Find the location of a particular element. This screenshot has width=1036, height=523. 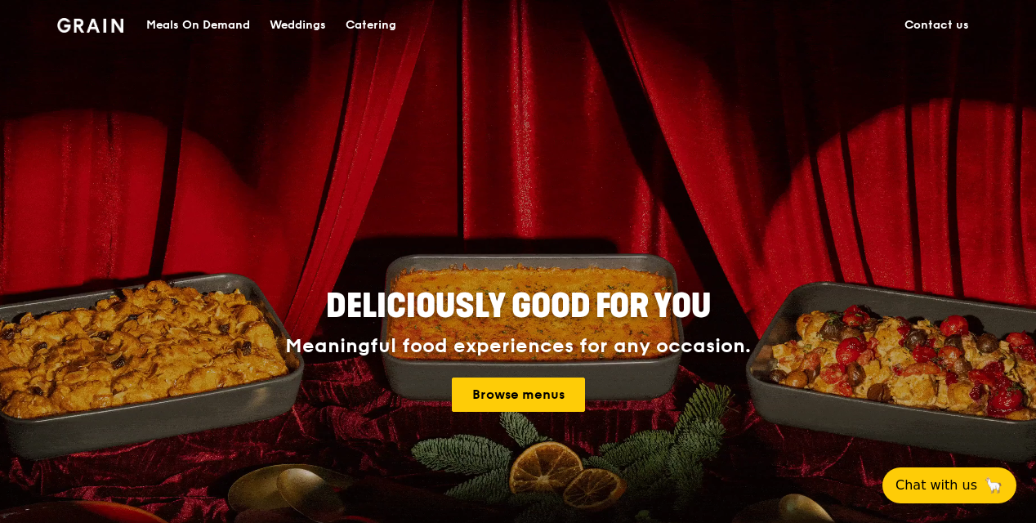

span: Deliciously good for you is located at coordinates (518, 306).